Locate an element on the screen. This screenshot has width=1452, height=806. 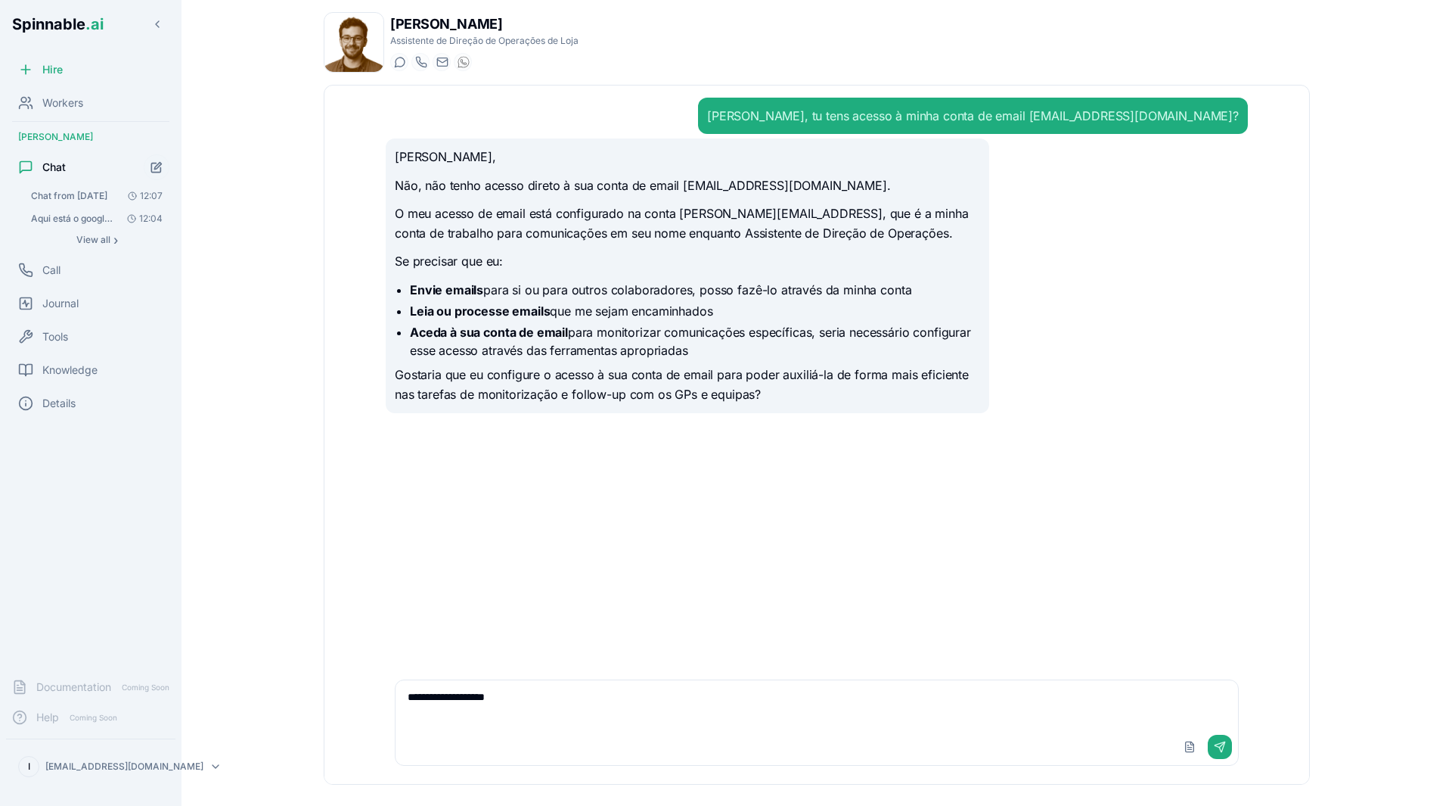
span: Chat from 17/09/2025: Olá! Bom dia! Como está tudo? Em que posso ajudá-la hoje? Estou aqui para a... is located at coordinates (69, 196).